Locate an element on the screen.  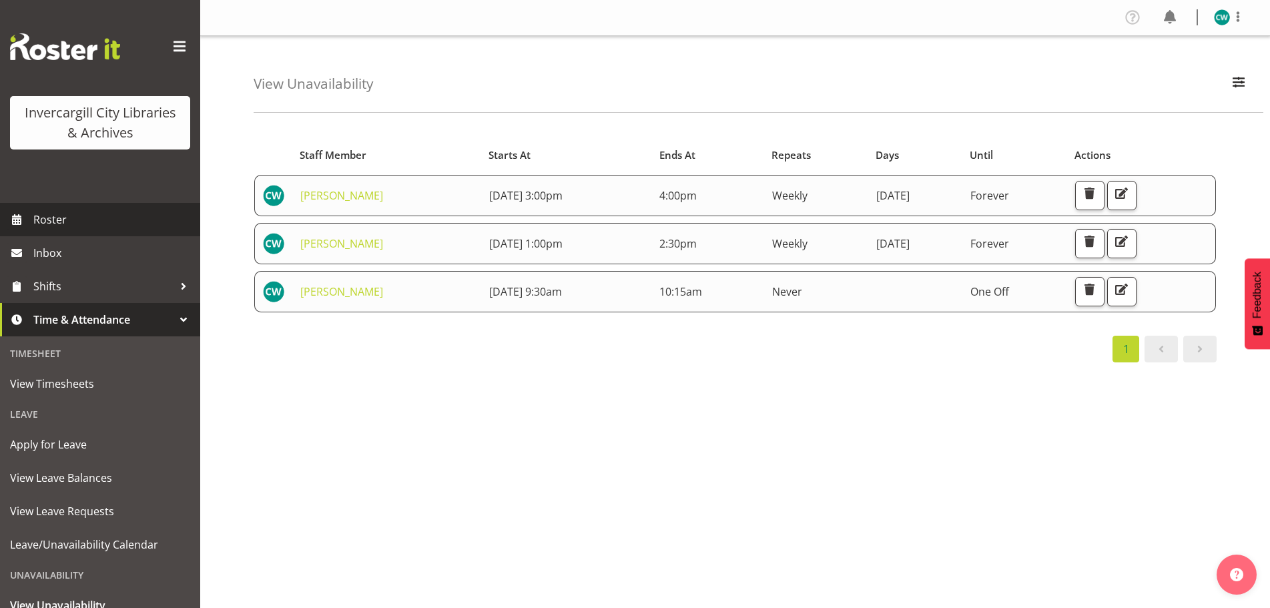
span: Roster is located at coordinates (113, 220).